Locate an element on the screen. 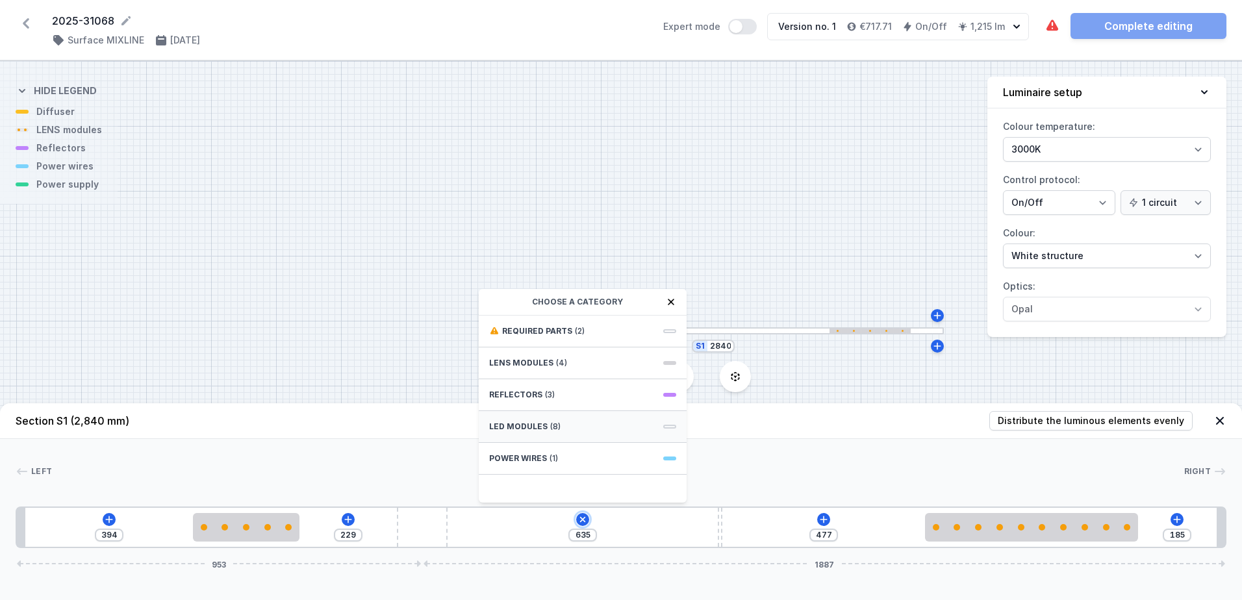  span: (2,840 mm) is located at coordinates (99, 421).